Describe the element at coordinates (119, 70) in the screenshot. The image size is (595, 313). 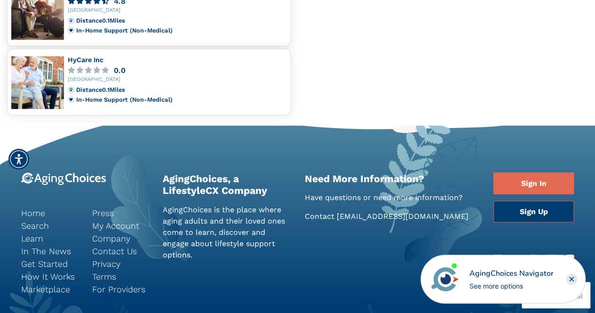
I see `div: 0.0` at that location.